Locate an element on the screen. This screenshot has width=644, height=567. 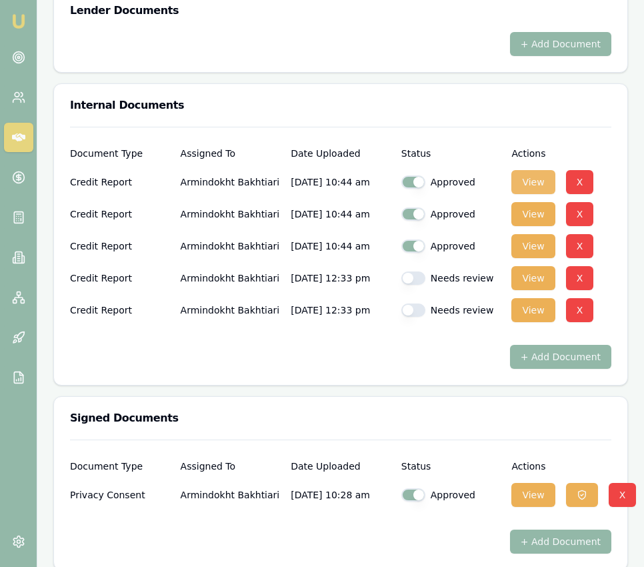
h3: Internal Documents is located at coordinates (341, 105).